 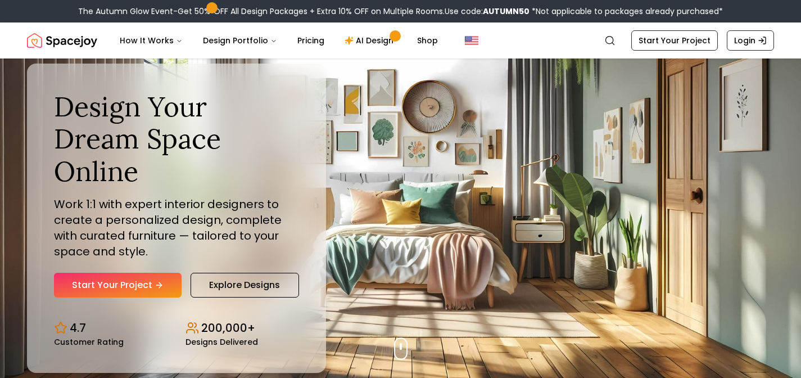 I want to click on a: Pricing, so click(x=311, y=40).